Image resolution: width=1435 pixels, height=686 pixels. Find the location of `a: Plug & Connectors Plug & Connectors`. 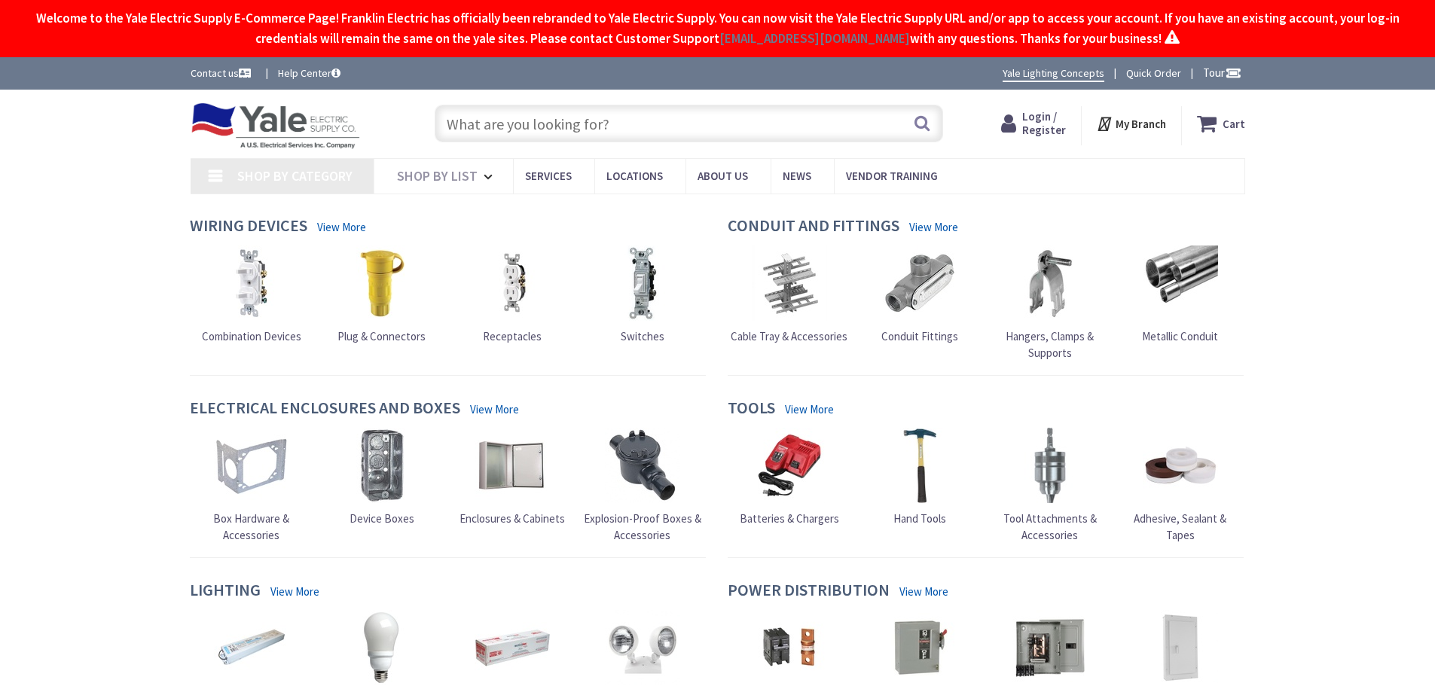

a: Plug & Connectors Plug & Connectors is located at coordinates (381, 295).